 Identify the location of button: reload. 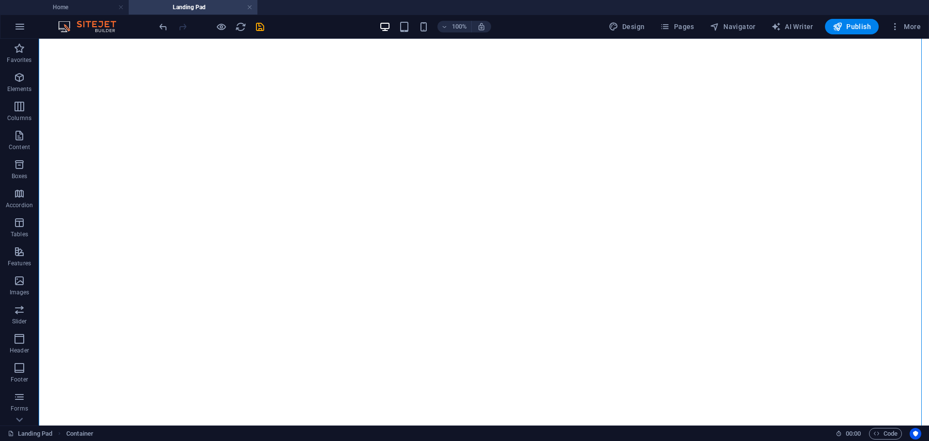
(240, 27).